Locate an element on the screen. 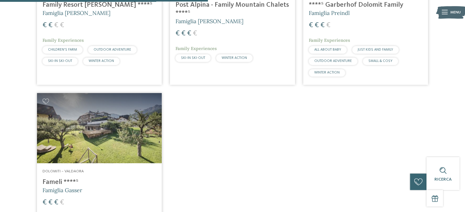  img: Cercate un hotel per famiglie? Qui troverete solo i migliori! is located at coordinates (99, 128).